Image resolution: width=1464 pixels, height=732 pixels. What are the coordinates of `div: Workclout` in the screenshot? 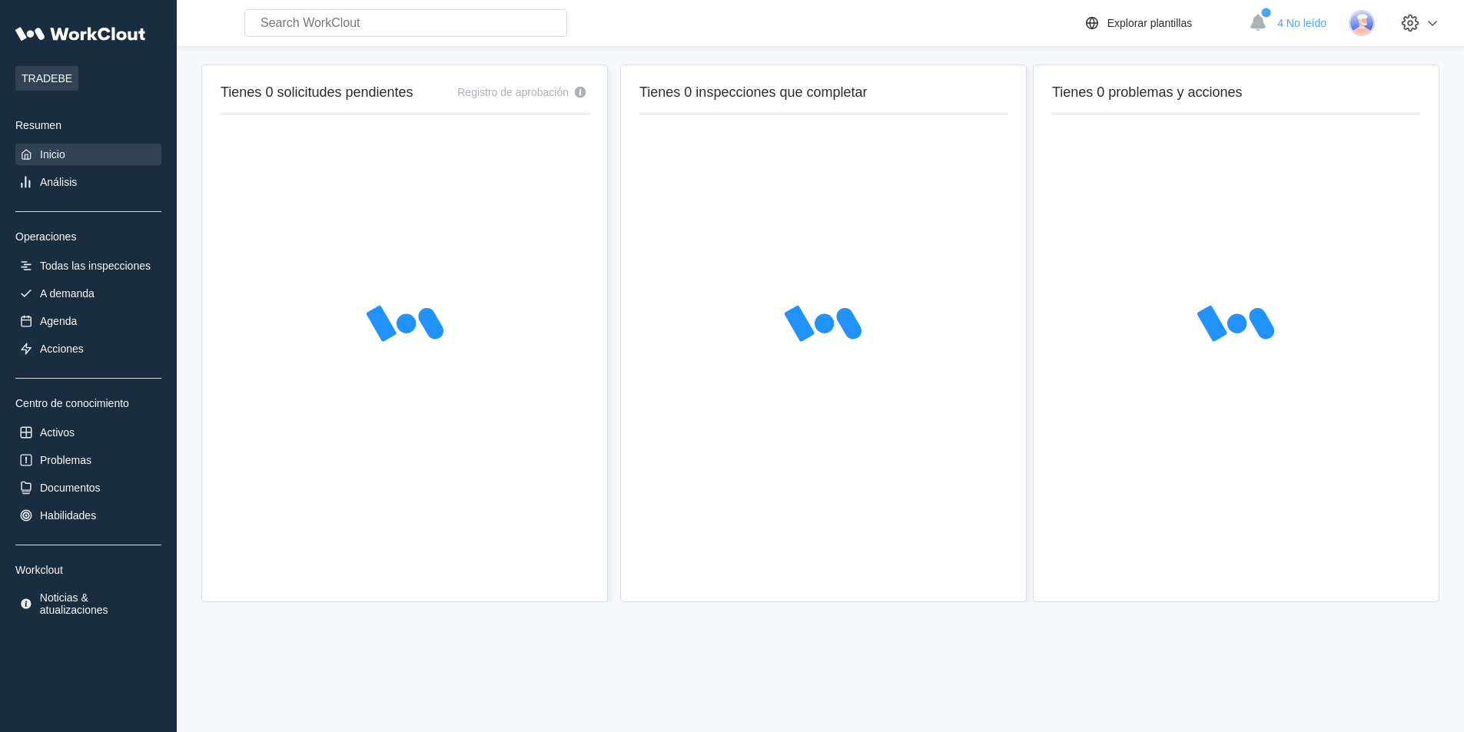 It's located at (88, 570).